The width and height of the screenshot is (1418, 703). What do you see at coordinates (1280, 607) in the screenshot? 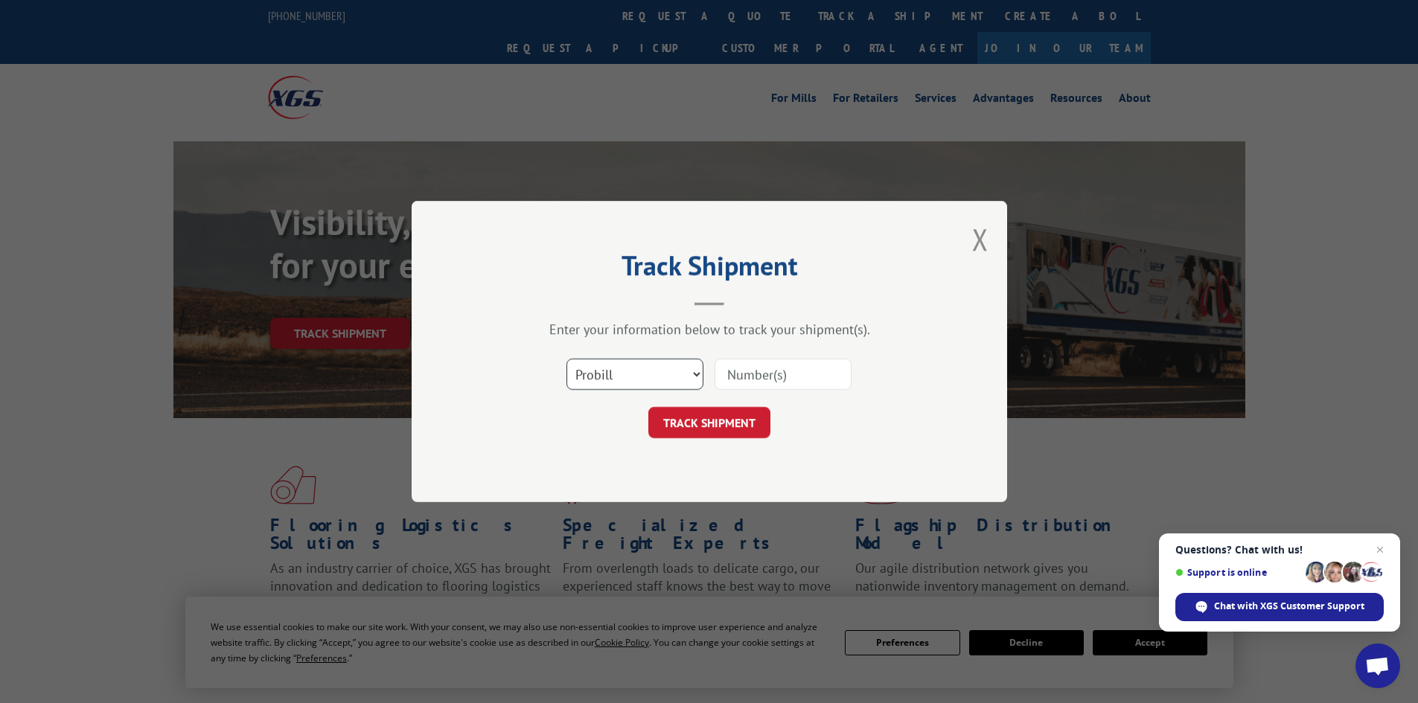
I see `div: Chat with XGS Customer Support` at bounding box center [1280, 607].